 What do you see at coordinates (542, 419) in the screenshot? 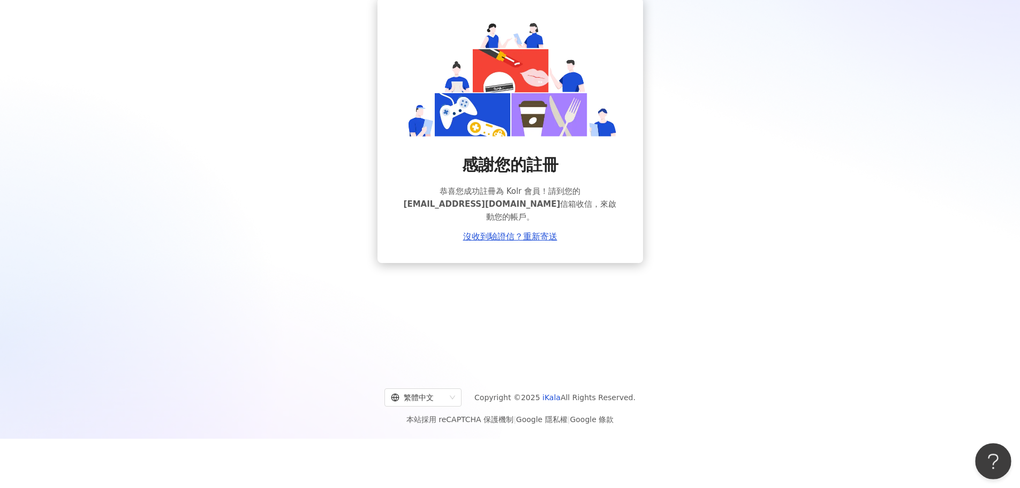
I see `a: Google 隱私權` at bounding box center [542, 419].